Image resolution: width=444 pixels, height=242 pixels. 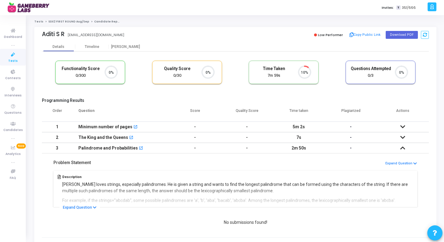 What do you see at coordinates (13, 78) in the screenshot?
I see `span: Contests` at bounding box center [13, 78].